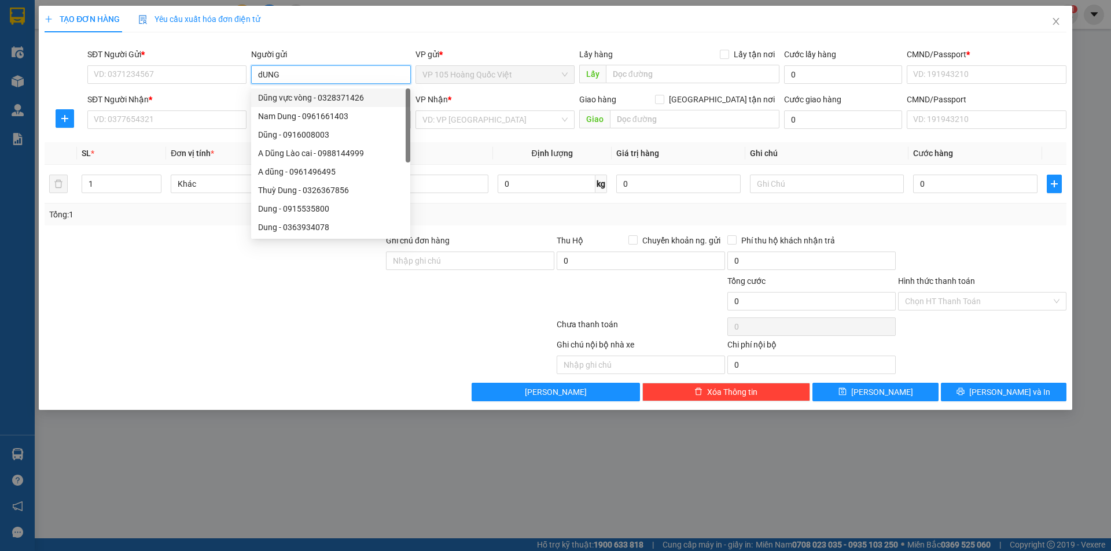  What do you see at coordinates (827, 184) in the screenshot?
I see `input: Ghi Chú` at bounding box center [827, 184].